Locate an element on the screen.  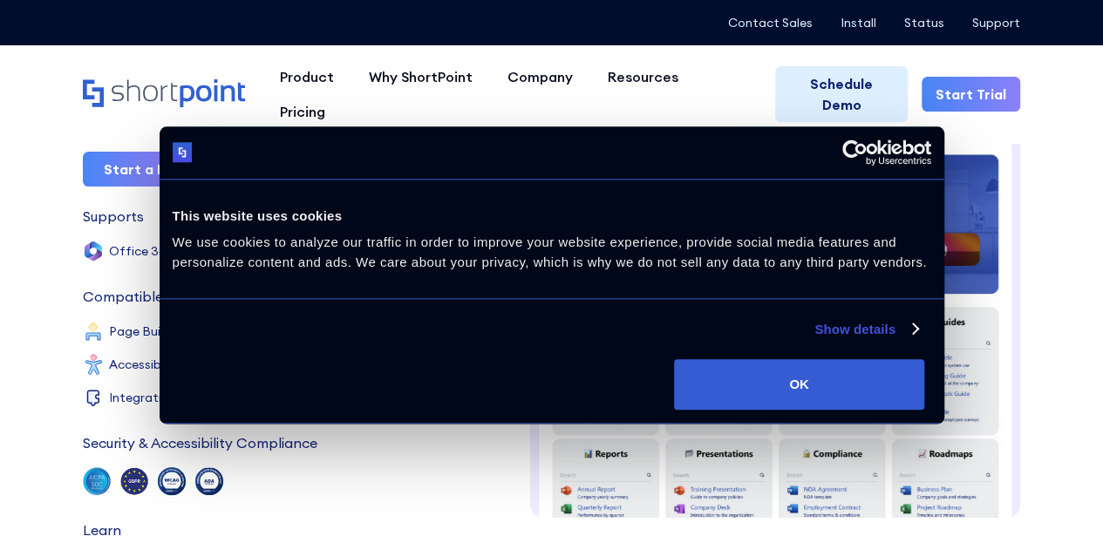
div: Integrations is located at coordinates (146, 398).